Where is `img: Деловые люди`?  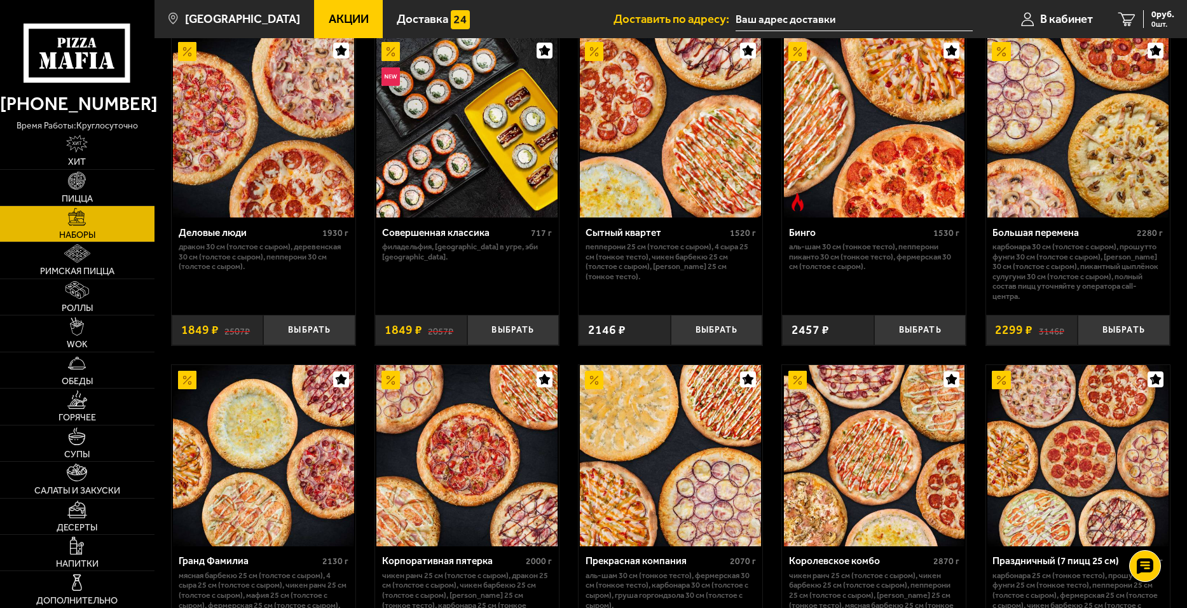
img: Деловые люди is located at coordinates (263, 127).